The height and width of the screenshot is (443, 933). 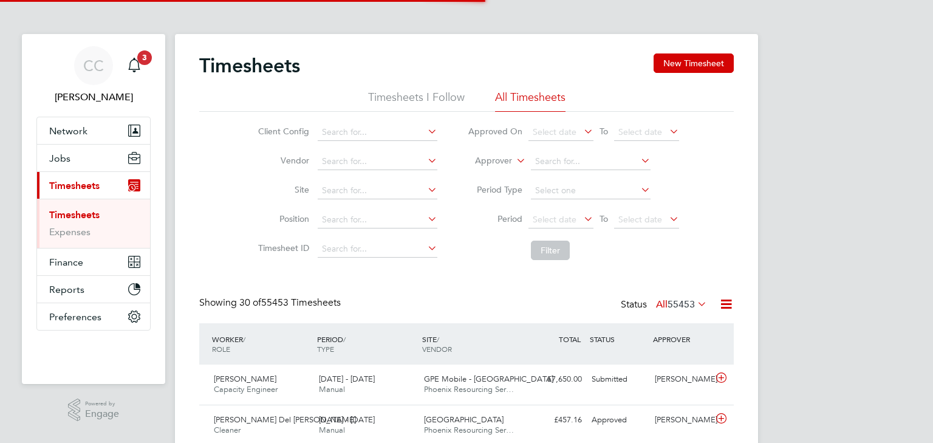 What do you see at coordinates (102, 413) in the screenshot?
I see `span: Engage` at bounding box center [102, 413].